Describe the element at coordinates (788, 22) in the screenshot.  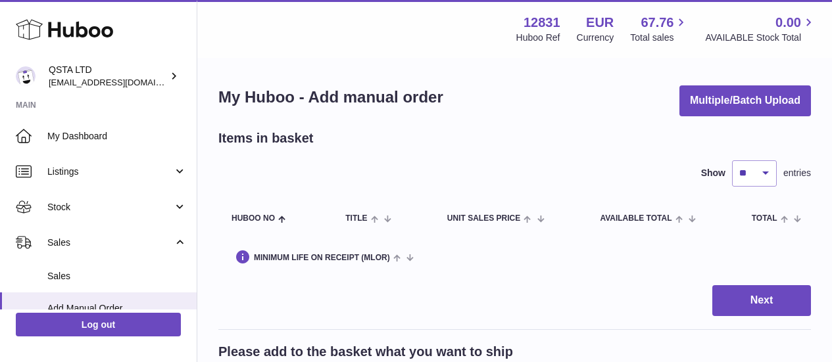
I see `span: 0.00` at that location.